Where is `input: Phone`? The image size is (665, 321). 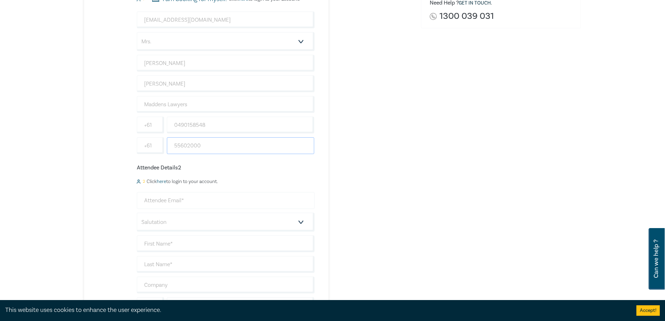 input: Phone is located at coordinates (240, 146).